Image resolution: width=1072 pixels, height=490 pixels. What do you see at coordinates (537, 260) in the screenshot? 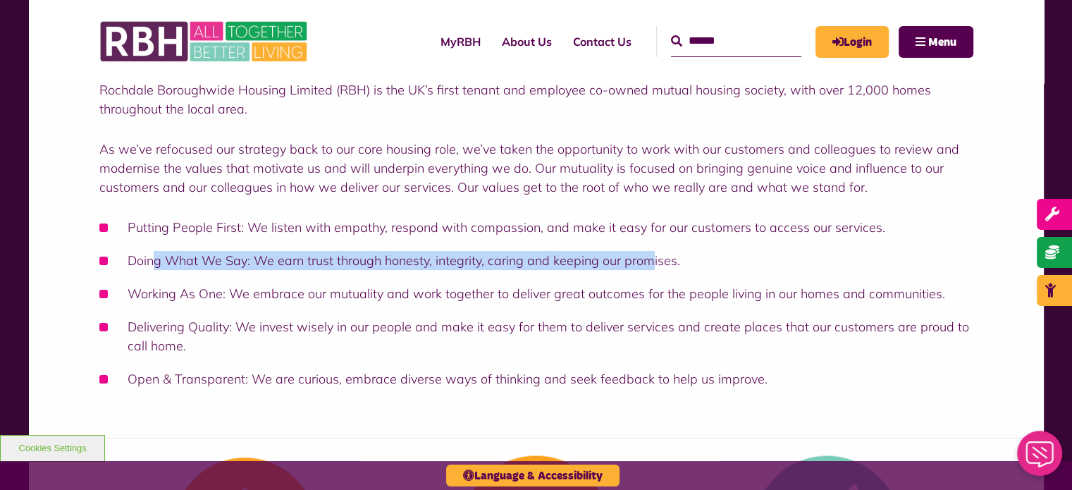
I see `li: Doing What We Say: We earn trust through honesty, integrity, caring and keeping our promises.` at bounding box center [537, 260].